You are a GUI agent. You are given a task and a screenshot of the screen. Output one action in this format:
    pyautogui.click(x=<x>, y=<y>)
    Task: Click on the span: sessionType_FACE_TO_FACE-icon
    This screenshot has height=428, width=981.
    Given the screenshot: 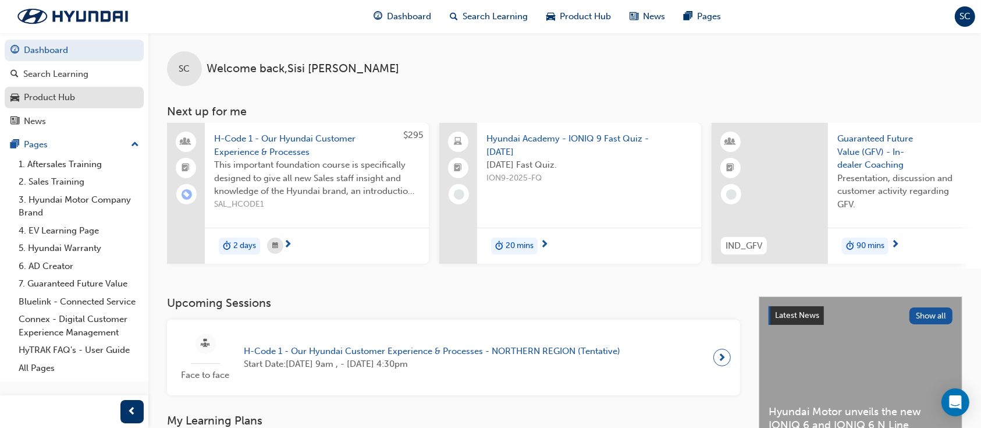 What is the action you would take?
    pyautogui.click(x=205, y=343)
    